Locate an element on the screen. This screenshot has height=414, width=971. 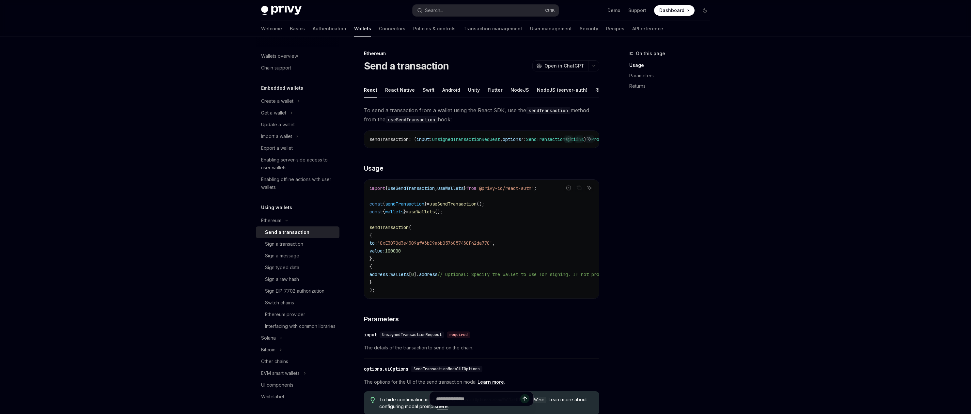
div: Search... is located at coordinates (434, 10).